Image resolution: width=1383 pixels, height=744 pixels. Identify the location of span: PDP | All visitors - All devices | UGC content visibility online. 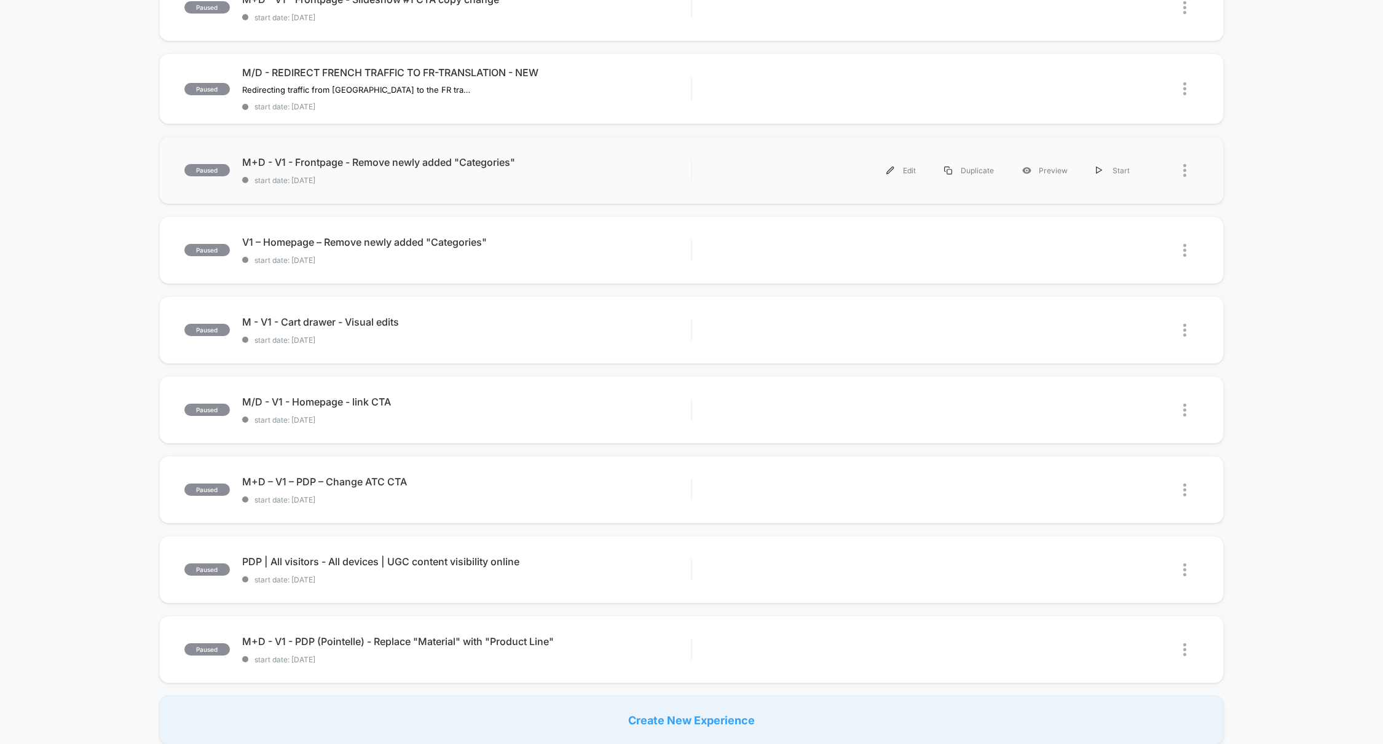
(467, 562).